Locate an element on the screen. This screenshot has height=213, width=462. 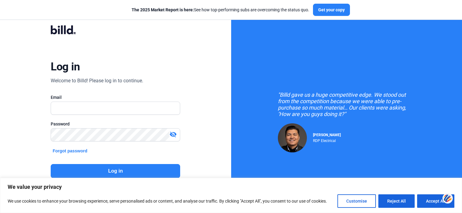
img: svg+xml;base64,PHN2ZyB3aWR0aD0iNDQiIGhlaWdodD0iNDQiIHZpZXdCb3g9IjAgMCA0NCA0NCIgZmlsbD0ibm9uZSIgeG... is located at coordinates (448, 198).